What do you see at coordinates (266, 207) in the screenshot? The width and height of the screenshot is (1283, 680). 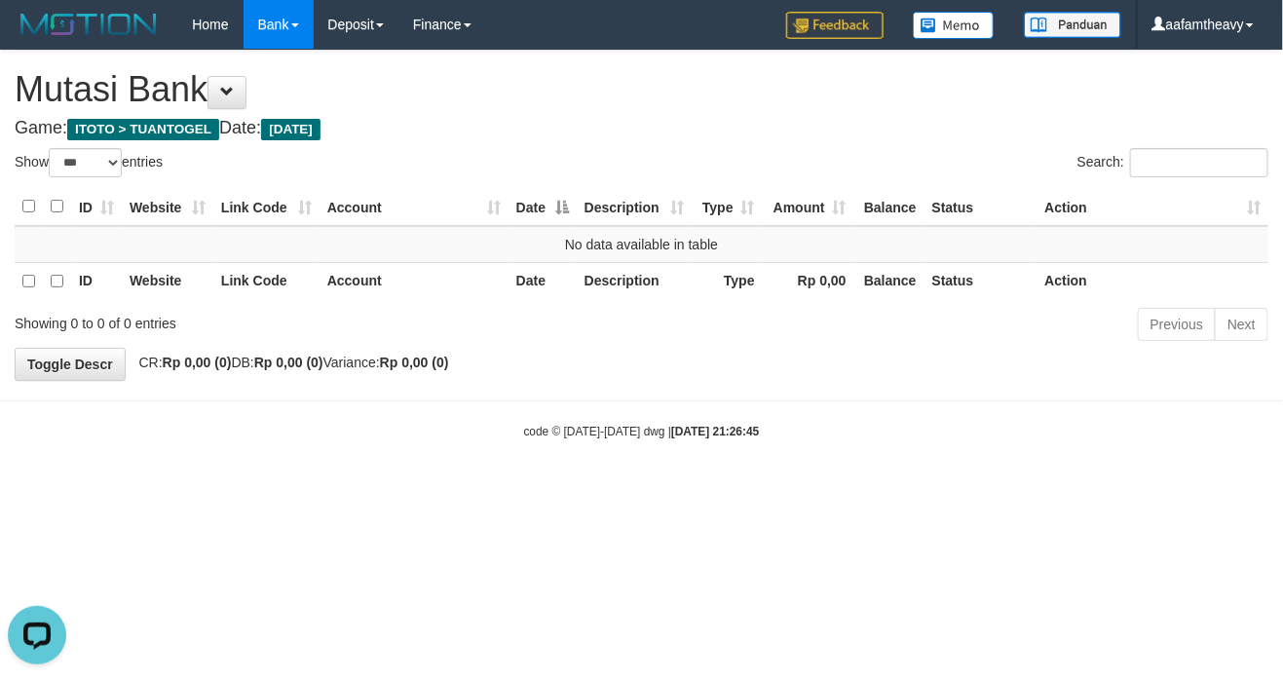 I see `th: Link Code: activate to sort column ascending` at bounding box center [266, 207].